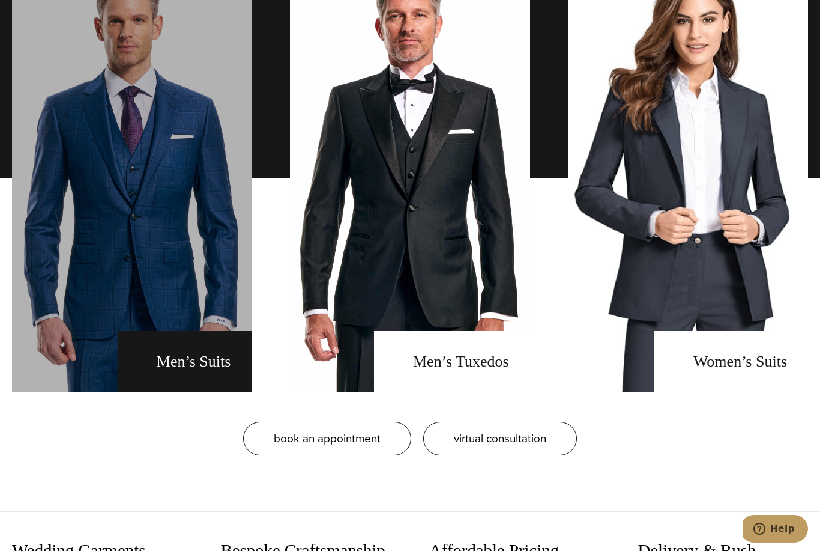 The height and width of the screenshot is (551, 820). I want to click on span: Help, so click(40, 14).